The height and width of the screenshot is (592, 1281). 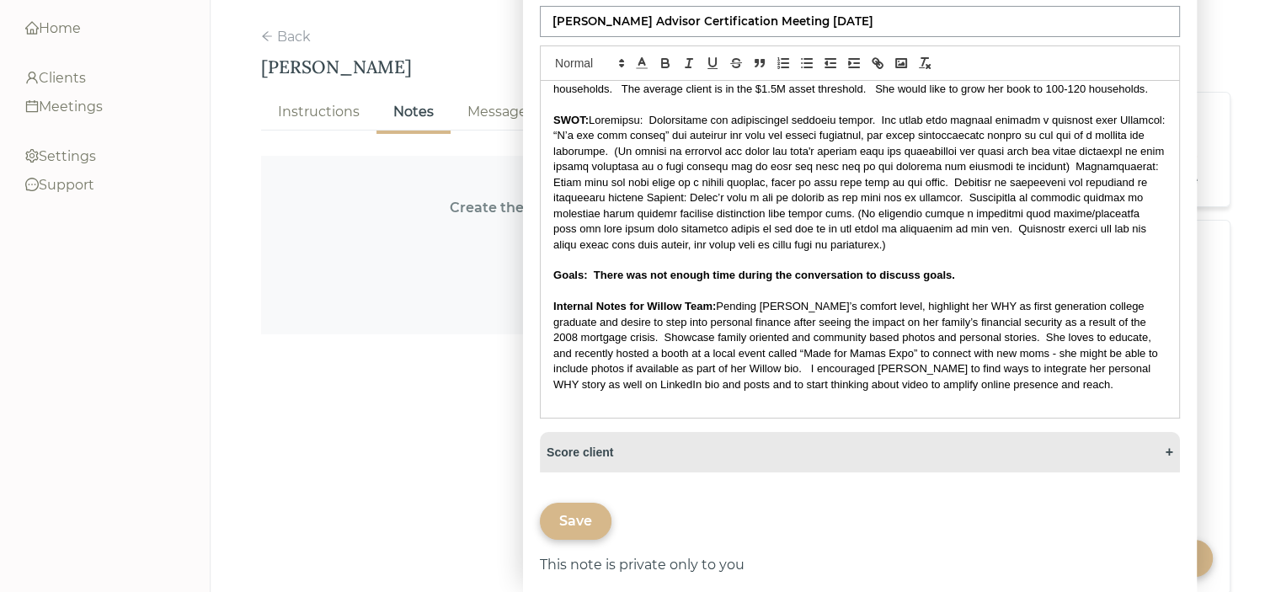 I want to click on span: calendar, so click(x=32, y=106).